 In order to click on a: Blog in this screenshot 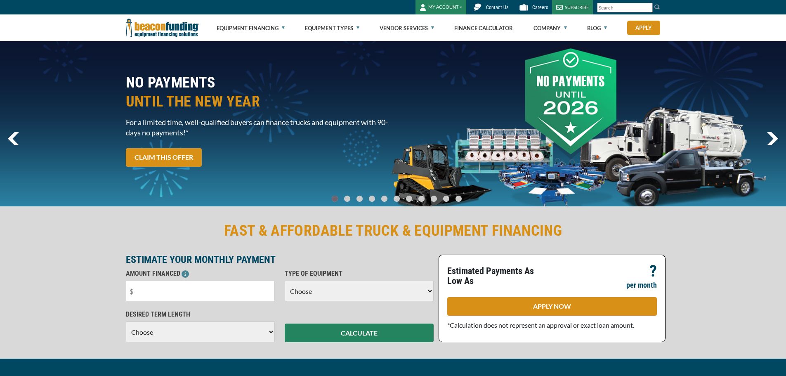, I will do `click(597, 28)`.